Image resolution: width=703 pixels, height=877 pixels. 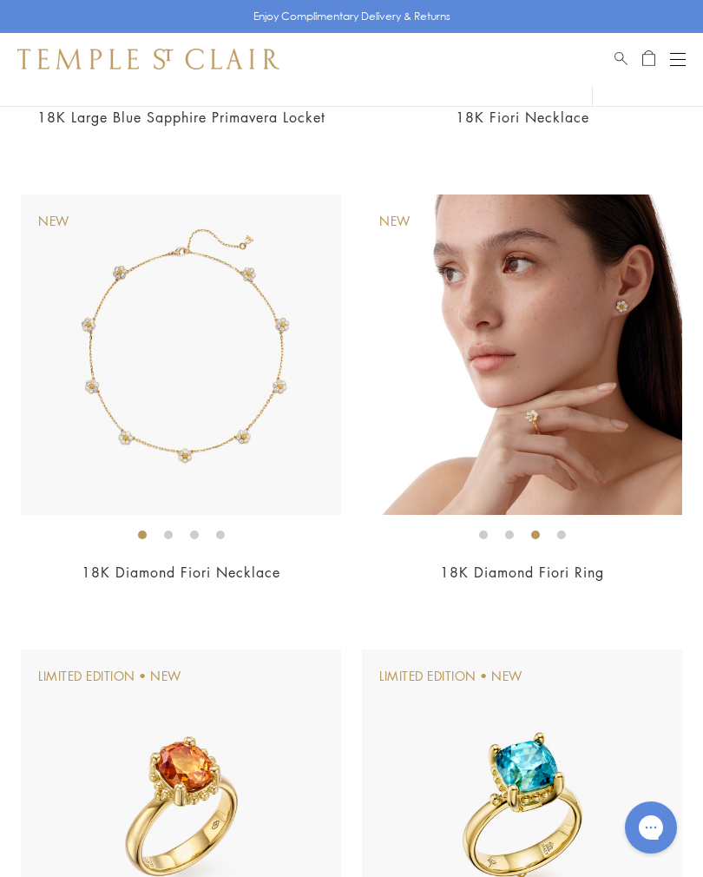 I want to click on button: Open gorgias live chat, so click(x=35, y=32).